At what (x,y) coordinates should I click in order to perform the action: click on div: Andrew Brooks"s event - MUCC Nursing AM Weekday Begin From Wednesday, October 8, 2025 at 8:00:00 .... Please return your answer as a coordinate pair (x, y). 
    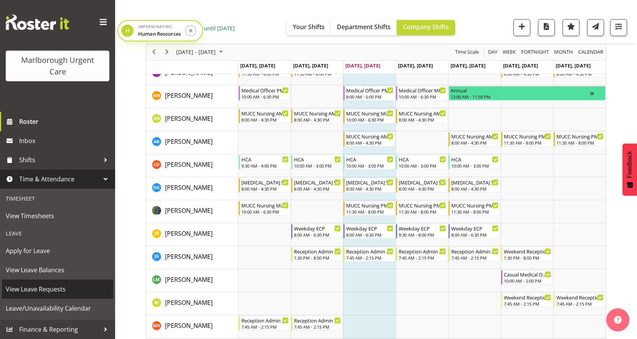
    Looking at the image, I should click on (369, 139).